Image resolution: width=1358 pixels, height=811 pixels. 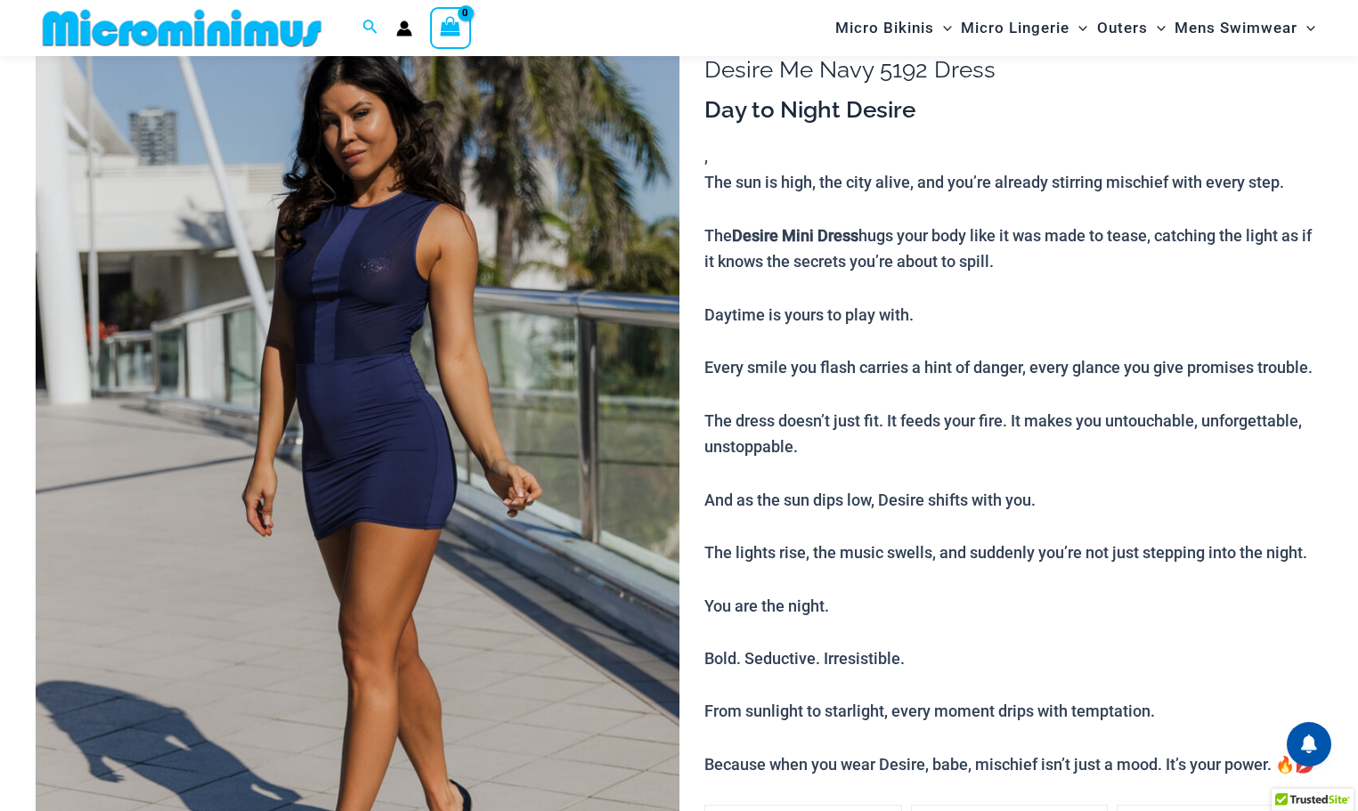 What do you see at coordinates (1131, 28) in the screenshot?
I see `a: OutersMenu ToggleMenu Toggle` at bounding box center [1131, 28].